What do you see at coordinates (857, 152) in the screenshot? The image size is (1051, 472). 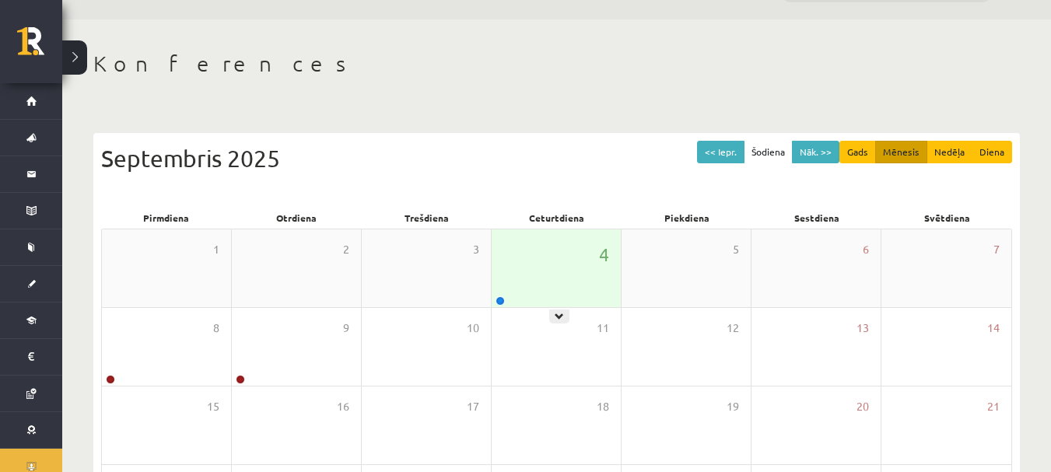 I see `button: Gads` at bounding box center [857, 152].